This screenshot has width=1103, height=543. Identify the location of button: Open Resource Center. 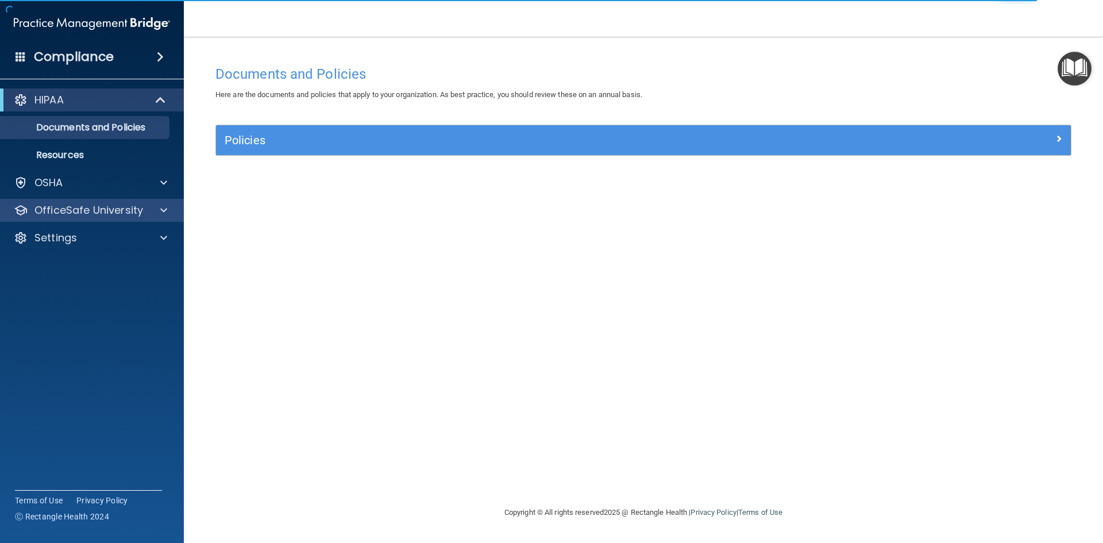
(1074, 68).